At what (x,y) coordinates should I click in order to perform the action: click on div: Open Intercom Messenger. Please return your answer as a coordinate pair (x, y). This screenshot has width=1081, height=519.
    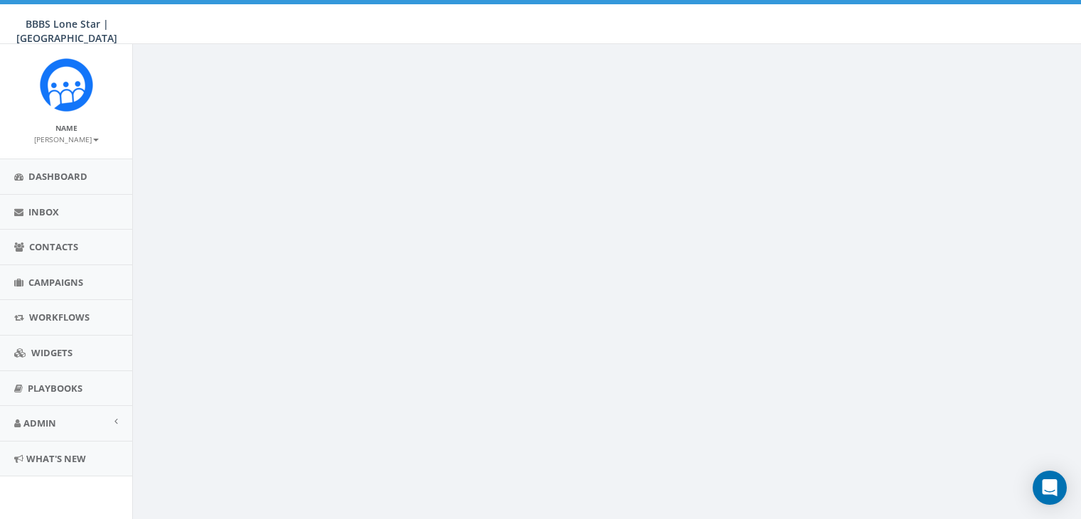
    Looking at the image, I should click on (1049, 487).